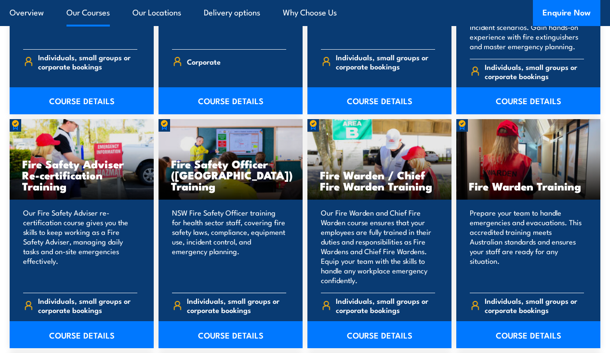  I want to click on p: Our Fire Warden and Chief Fire Warden course ensures that your employees are fully trained in the..., so click(378, 246).